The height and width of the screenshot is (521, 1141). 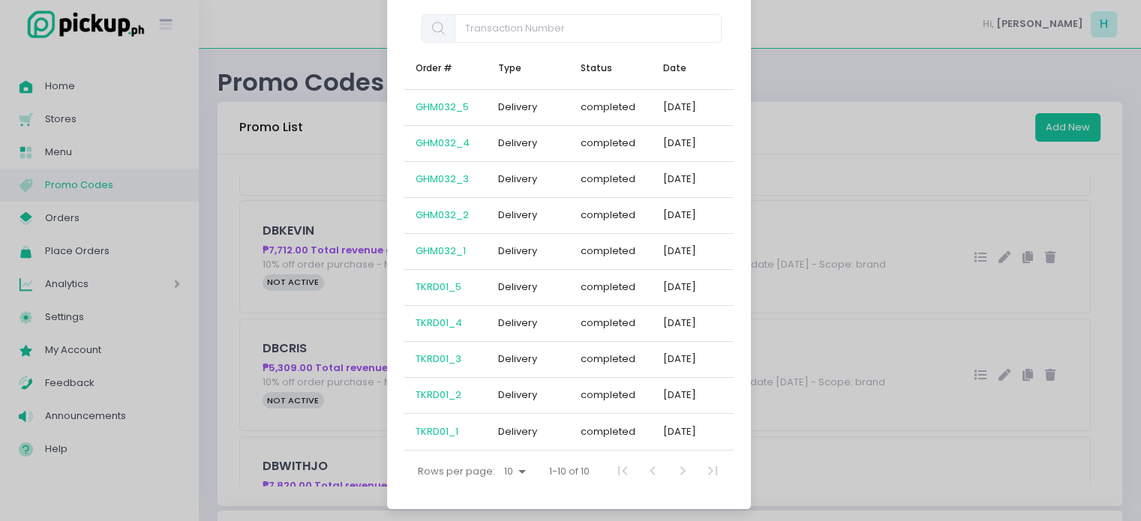 What do you see at coordinates (712, 471) in the screenshot?
I see `button: Last Page` at bounding box center [712, 471].